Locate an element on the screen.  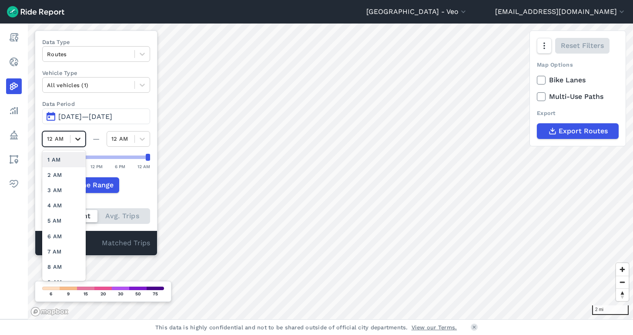
canvas: Map is located at coordinates (330, 171).